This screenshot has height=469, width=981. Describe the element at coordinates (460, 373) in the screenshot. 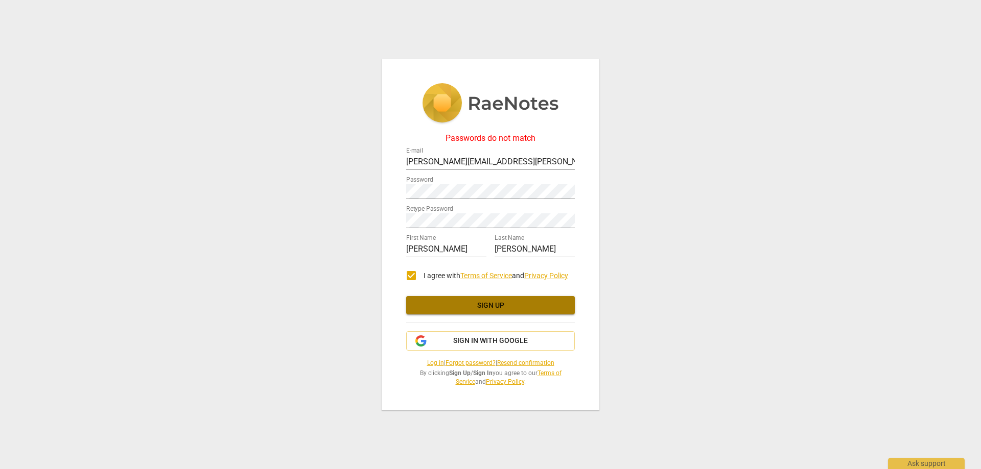

I see `b: Sign Up` at that location.